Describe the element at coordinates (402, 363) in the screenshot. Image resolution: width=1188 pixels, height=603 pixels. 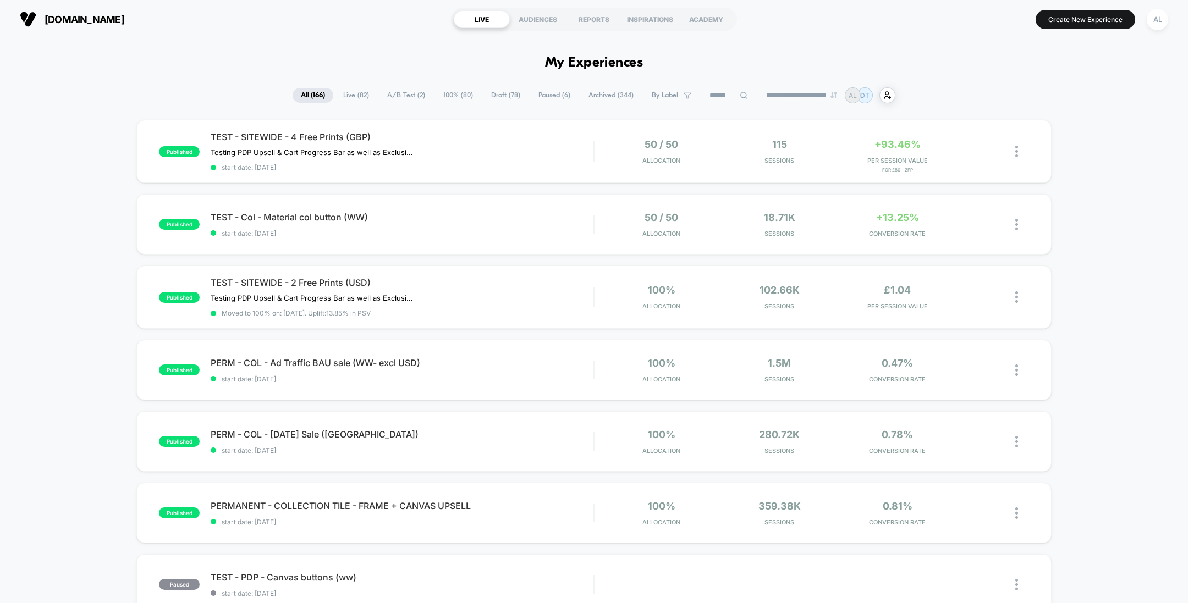
I see `span: PERM - COL - Ad Traffic BAU sale (WW- excl USD)` at that location.